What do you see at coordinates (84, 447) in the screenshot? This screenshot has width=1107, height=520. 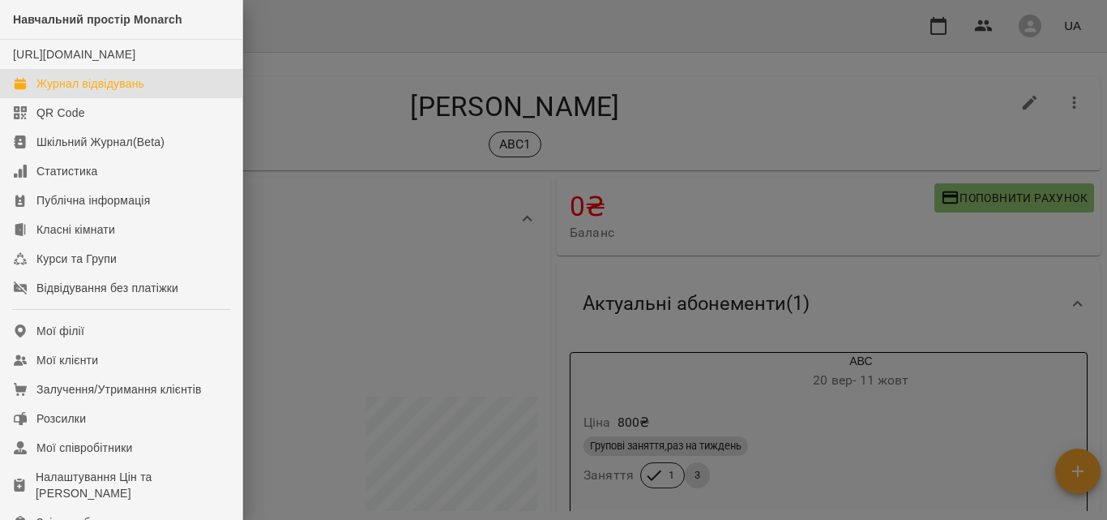 I see `div: Мої співробітники` at bounding box center [84, 447].